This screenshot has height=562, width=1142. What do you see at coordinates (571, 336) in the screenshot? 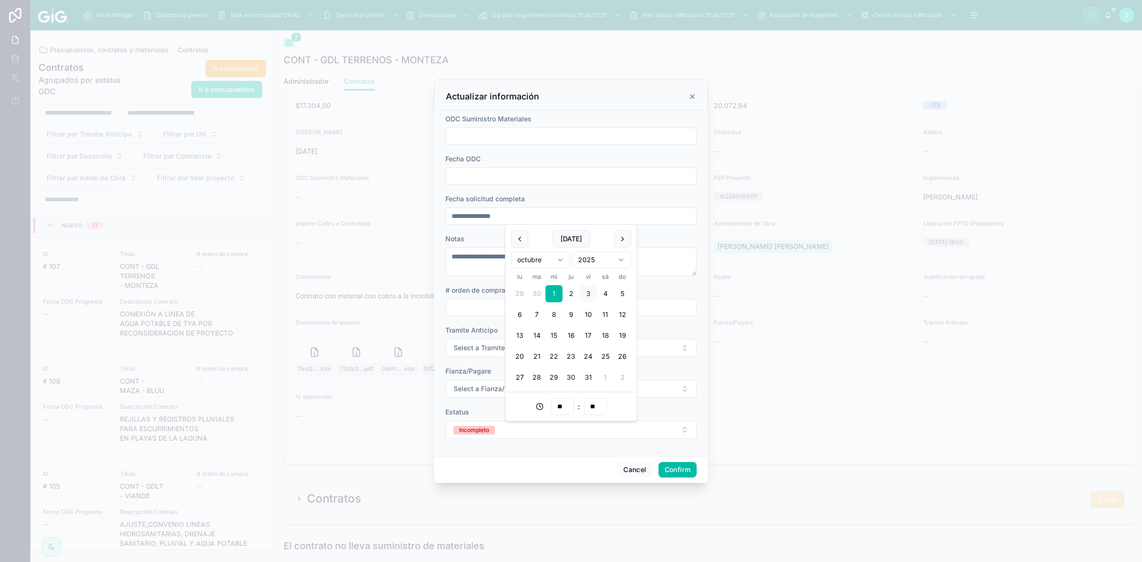
I see `button: jueves, 16 de octubre de 2025` at bounding box center [571, 336].